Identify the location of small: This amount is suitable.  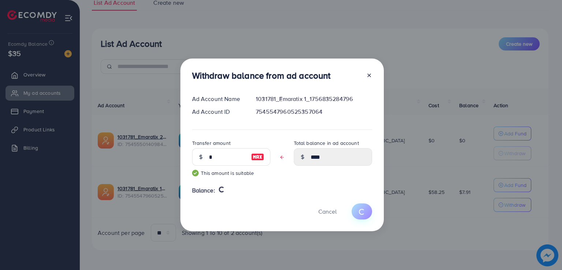
(231, 173).